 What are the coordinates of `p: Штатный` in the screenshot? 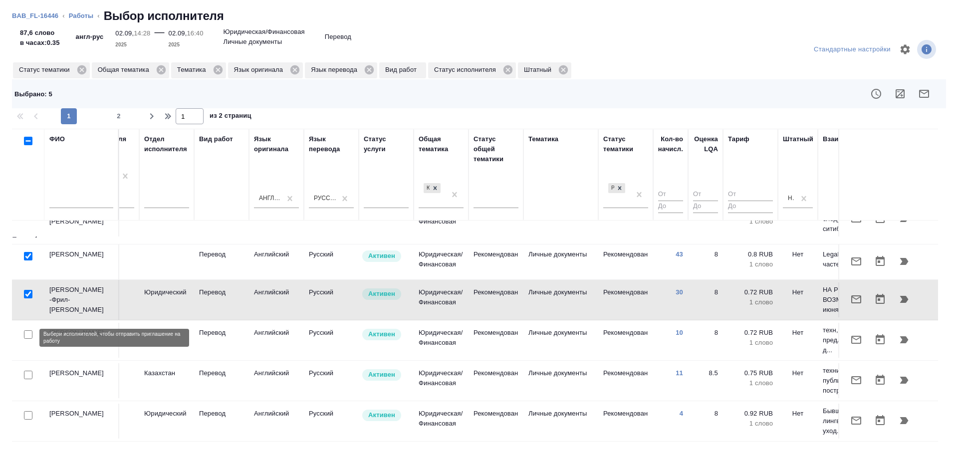 It's located at (539, 70).